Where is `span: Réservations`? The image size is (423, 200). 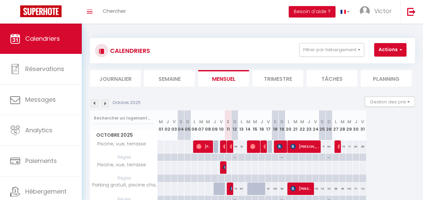 span: Réservations is located at coordinates (45, 69).